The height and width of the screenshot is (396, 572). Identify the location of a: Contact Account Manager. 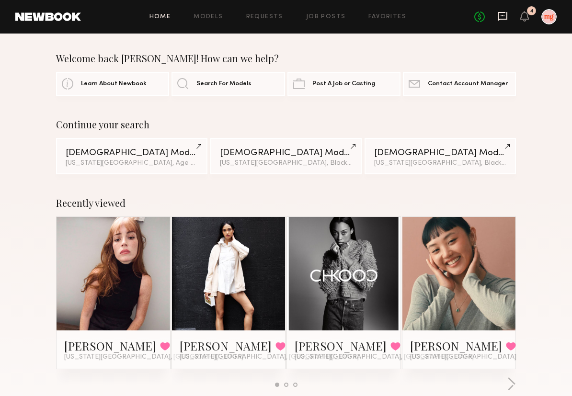
(460, 84).